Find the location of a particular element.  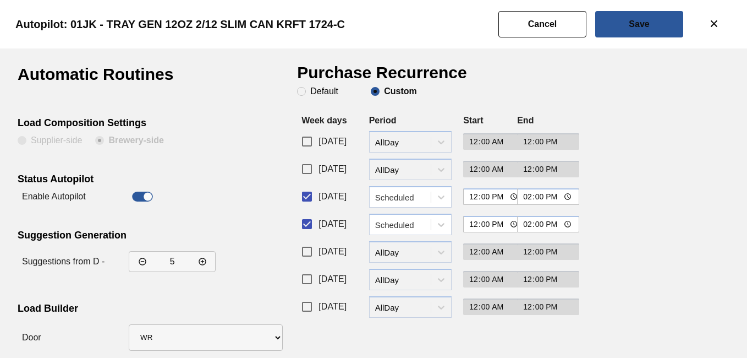

label: Door is located at coordinates (31, 337).